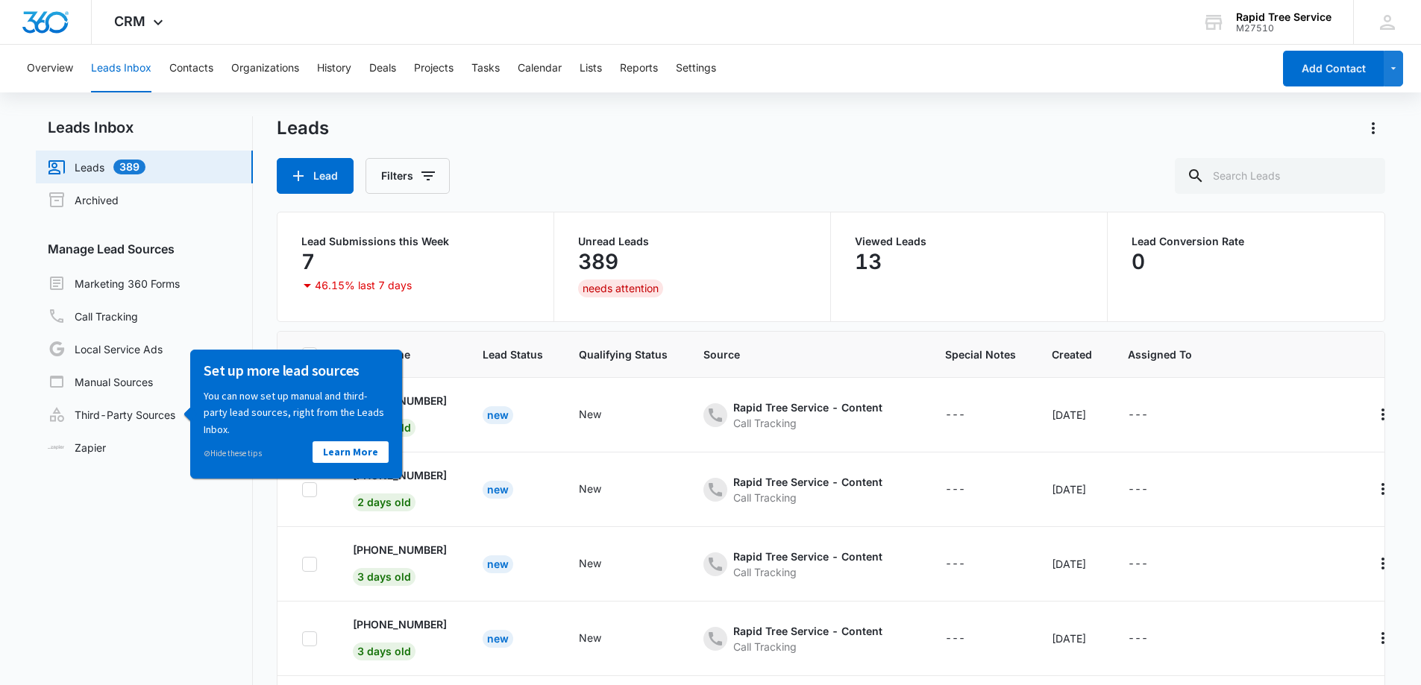 This screenshot has width=1421, height=685. Describe the element at coordinates (512, 354) in the screenshot. I see `span: Lead Status` at that location.